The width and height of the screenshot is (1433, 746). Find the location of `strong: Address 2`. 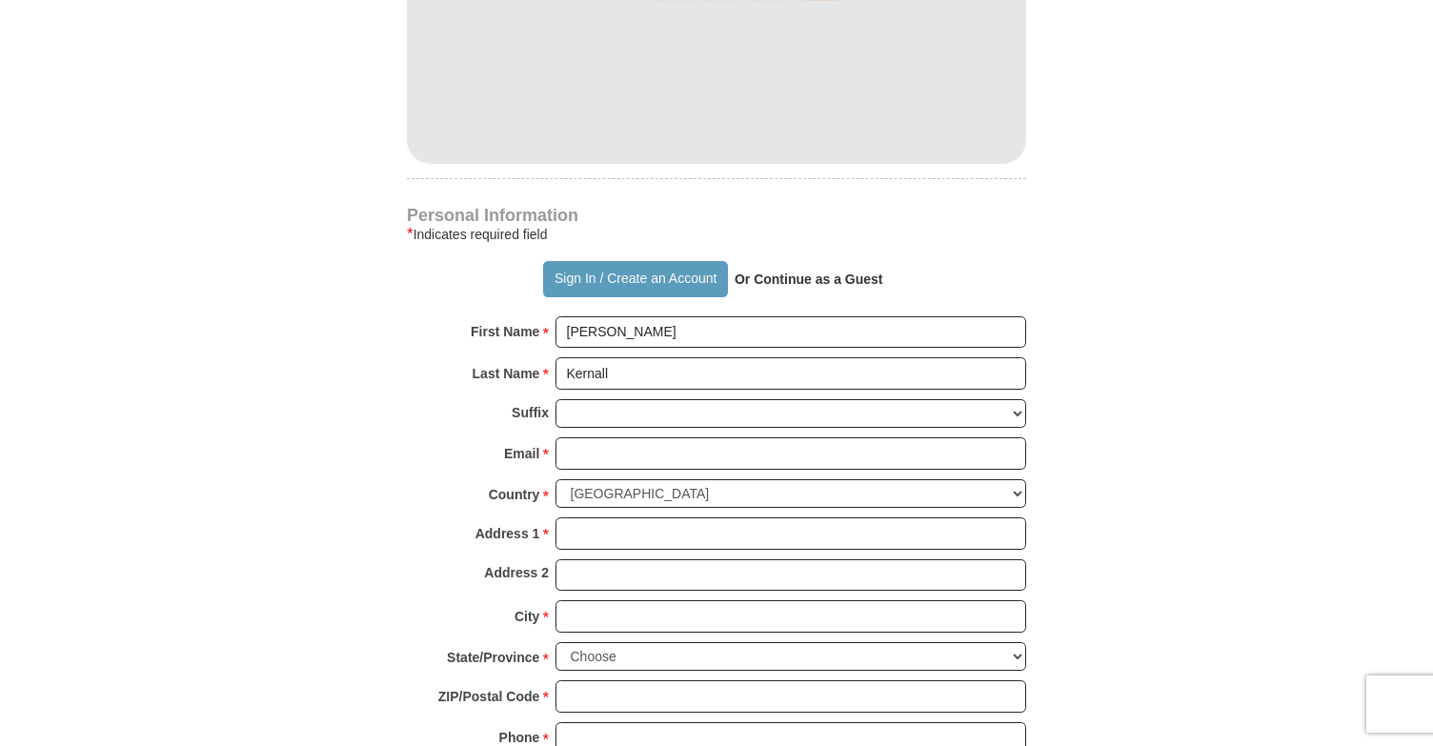

strong: Address 2 is located at coordinates (516, 573).